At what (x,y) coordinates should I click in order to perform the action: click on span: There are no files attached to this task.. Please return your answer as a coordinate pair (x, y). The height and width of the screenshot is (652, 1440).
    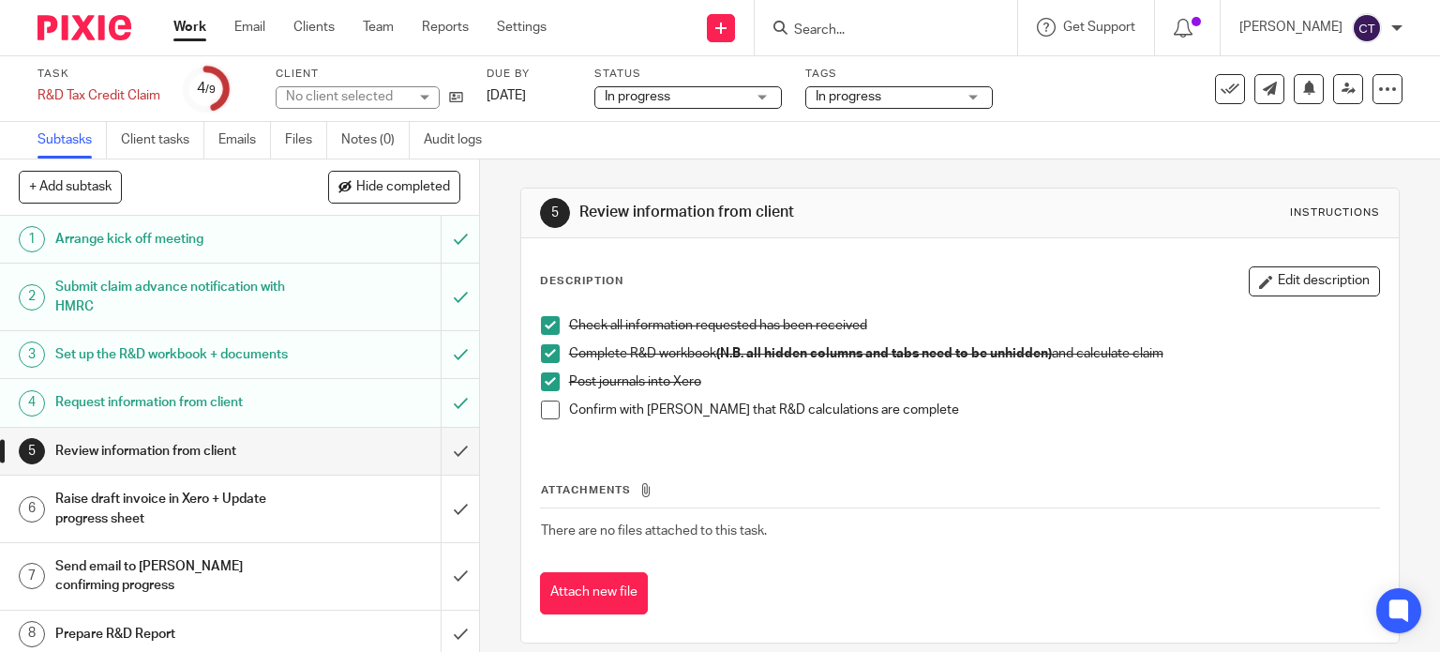
    Looking at the image, I should click on (654, 531).